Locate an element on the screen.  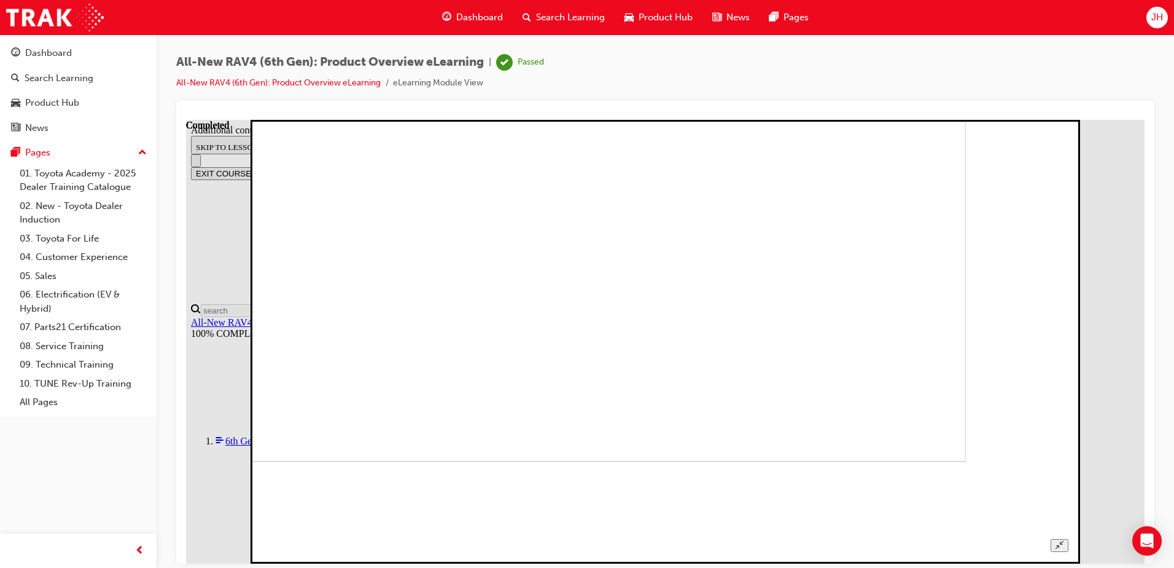
a: 10. TUNE Rev-Up Training is located at coordinates (83, 383).